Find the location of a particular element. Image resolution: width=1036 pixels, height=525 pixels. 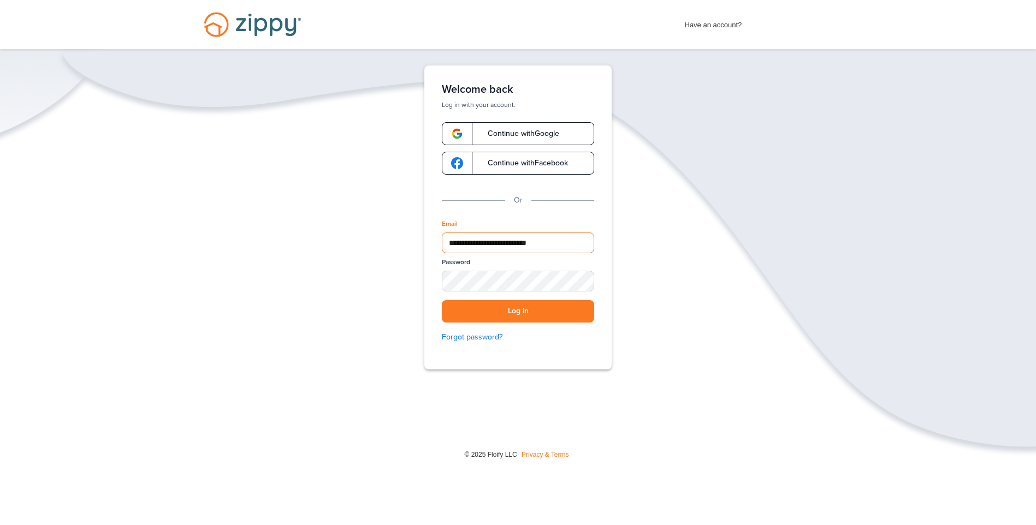

span: Continue with Google is located at coordinates (518, 134).